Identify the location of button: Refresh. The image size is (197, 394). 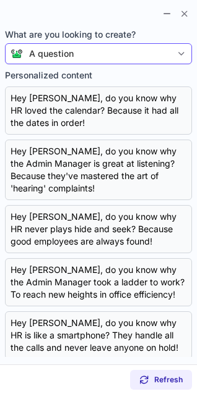
(161, 380).